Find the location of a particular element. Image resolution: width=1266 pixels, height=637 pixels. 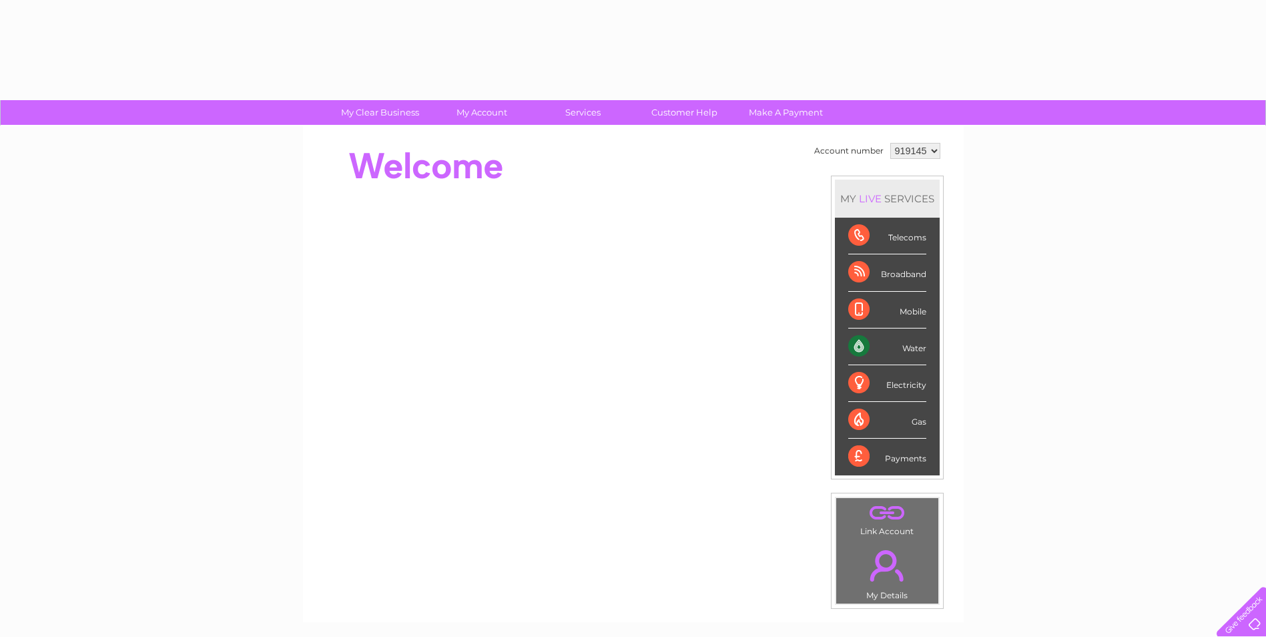

div: Water is located at coordinates (887, 346).